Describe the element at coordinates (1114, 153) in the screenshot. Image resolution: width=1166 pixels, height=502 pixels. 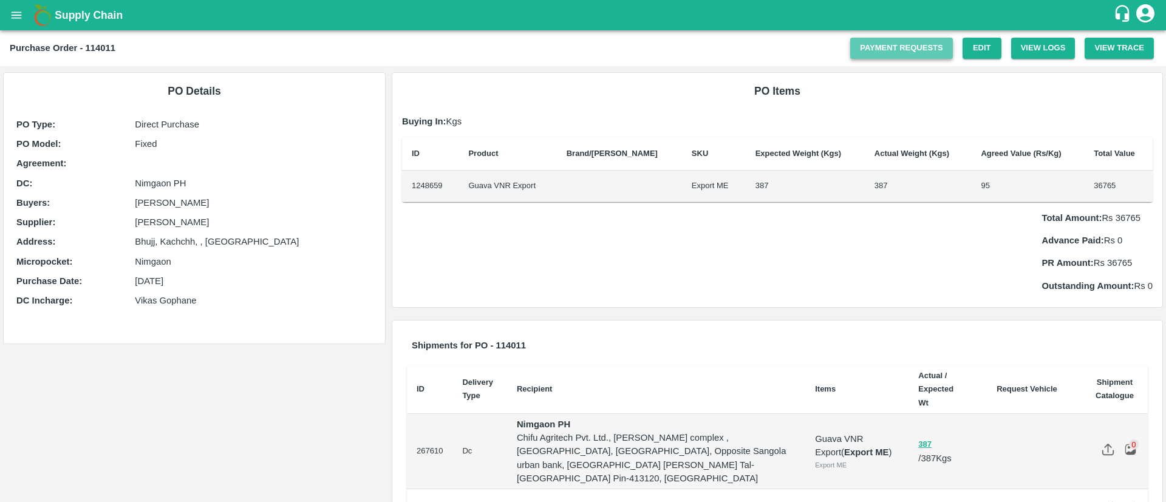
I see `b: Total Value` at that location.